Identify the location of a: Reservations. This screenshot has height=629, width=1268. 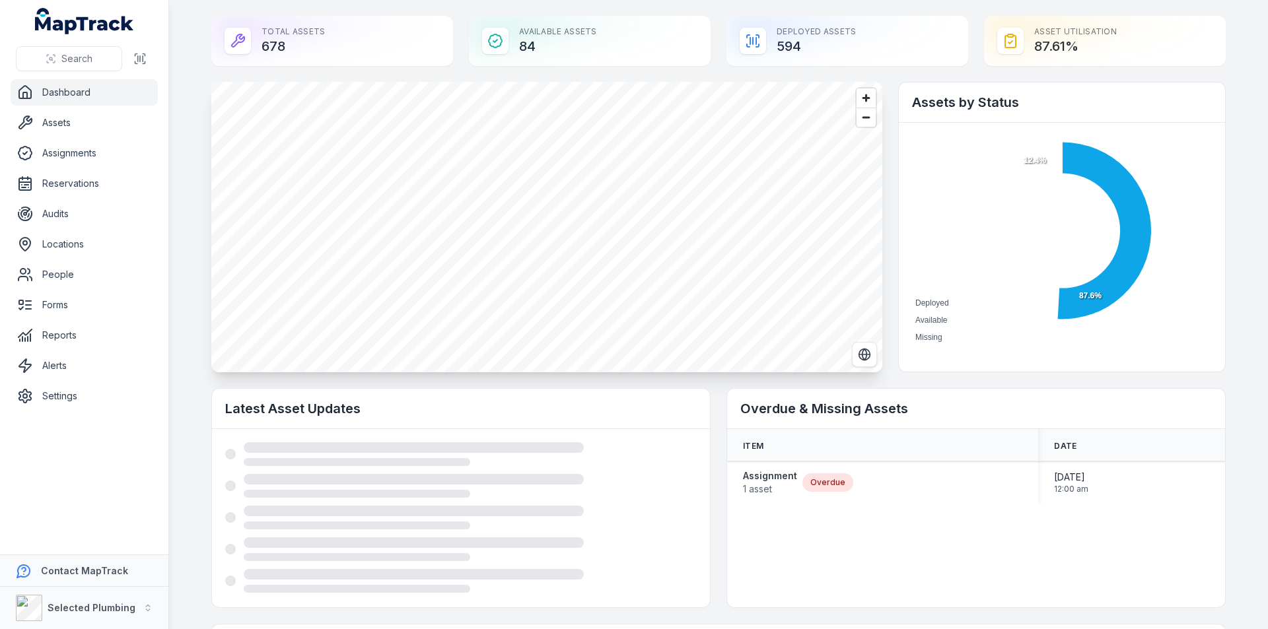
(84, 184).